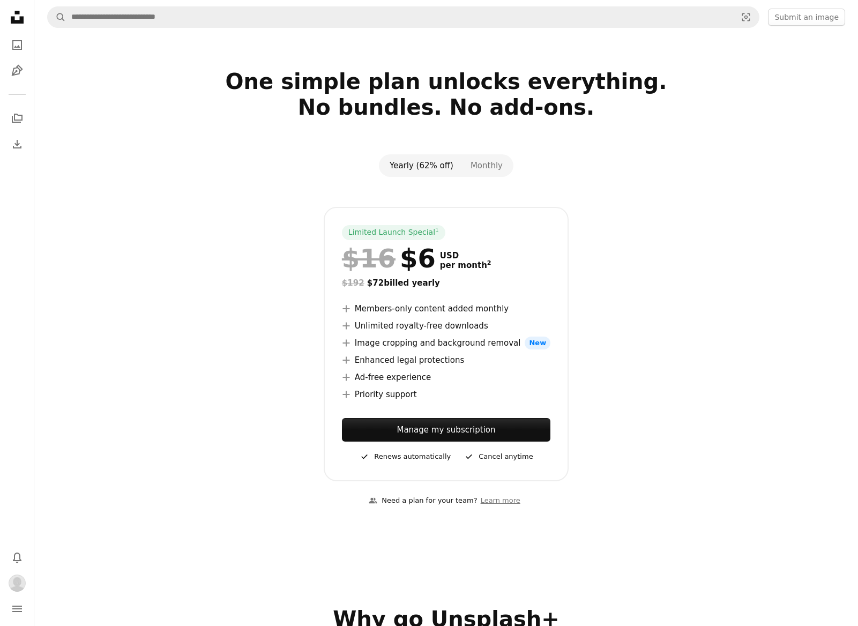 Image resolution: width=858 pixels, height=626 pixels. What do you see at coordinates (446, 107) in the screenshot?
I see `h2: One simple plan unlocks everything. No bundles. No add-ons.` at bounding box center [446, 107].